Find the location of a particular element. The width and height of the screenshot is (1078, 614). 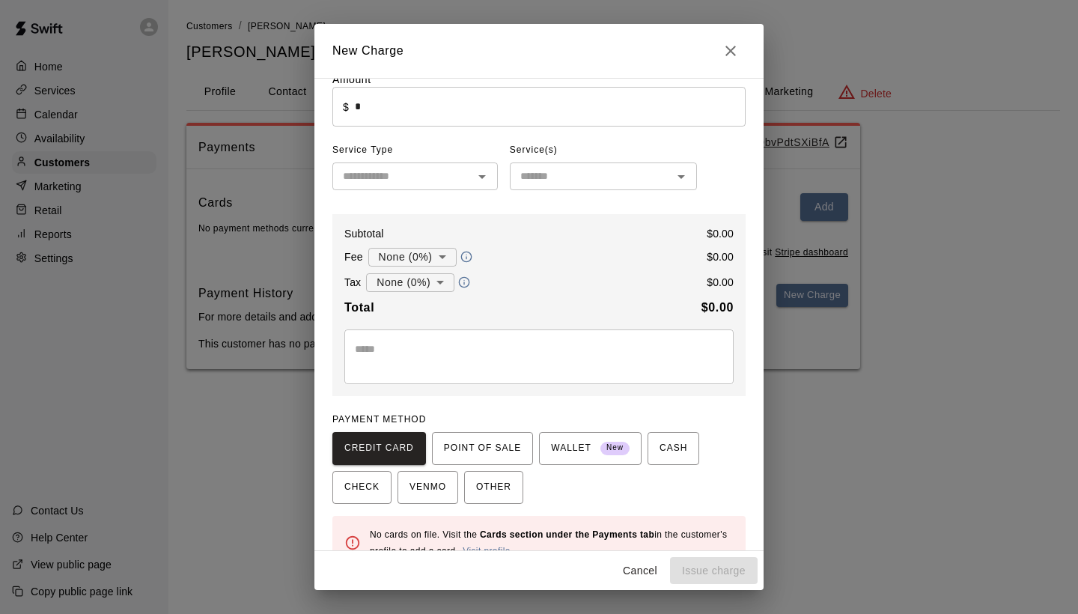

button: OTHER is located at coordinates (493, 487).